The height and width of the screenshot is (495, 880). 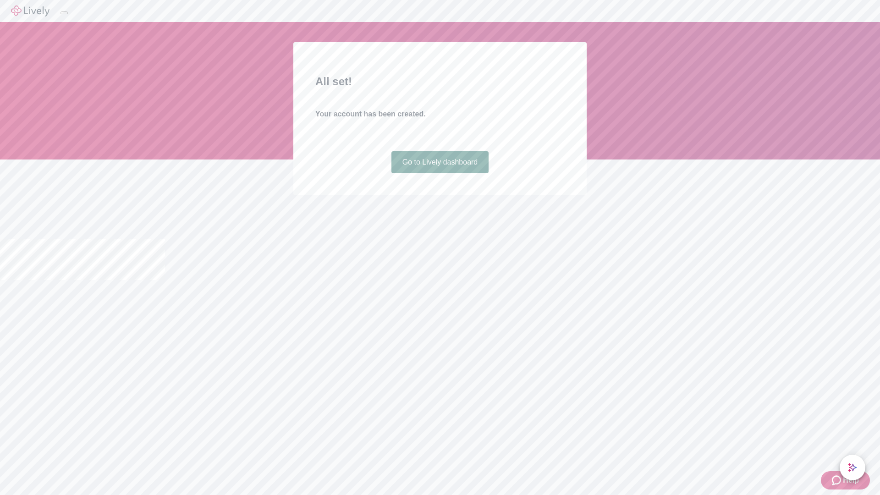 What do you see at coordinates (440, 114) in the screenshot?
I see `h4: Your account has been created.` at bounding box center [440, 114].